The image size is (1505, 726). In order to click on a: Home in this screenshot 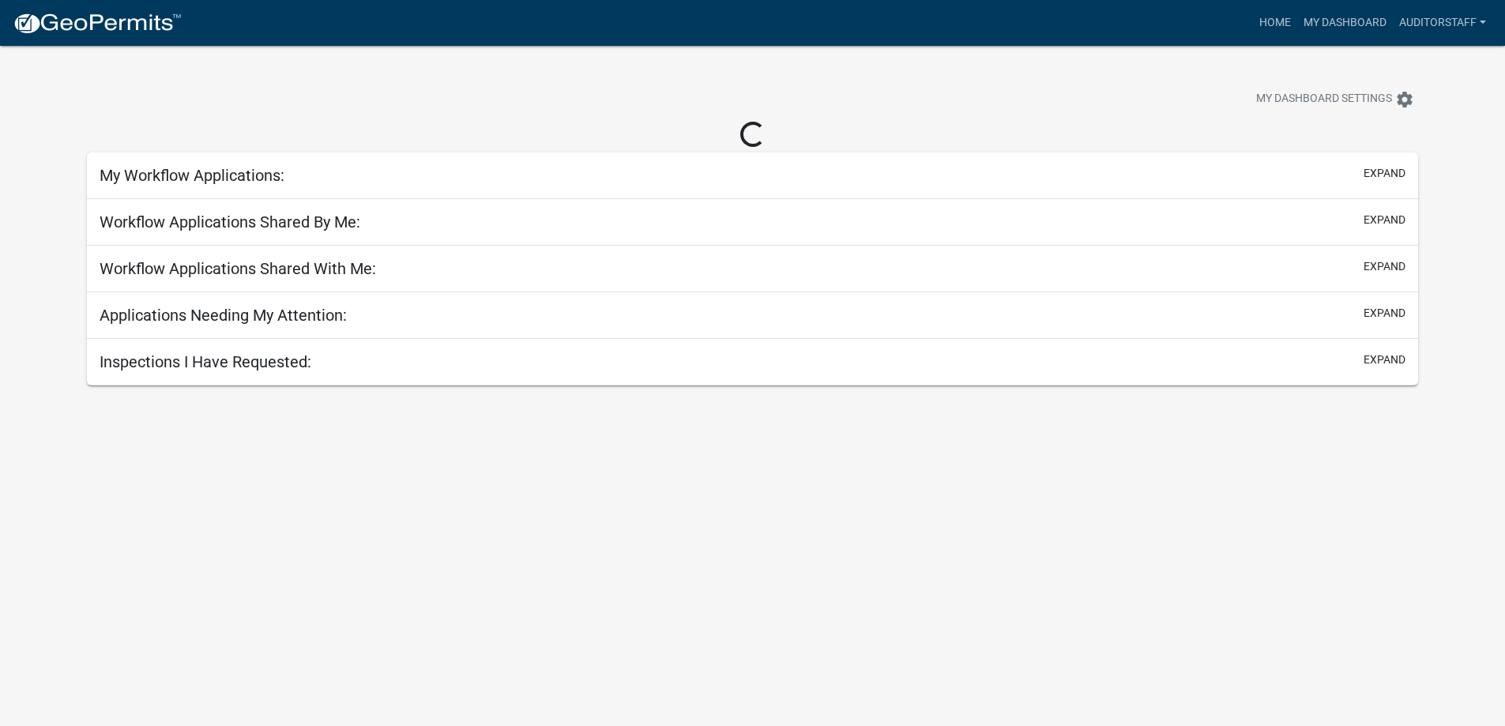, I will do `click(1275, 23)`.